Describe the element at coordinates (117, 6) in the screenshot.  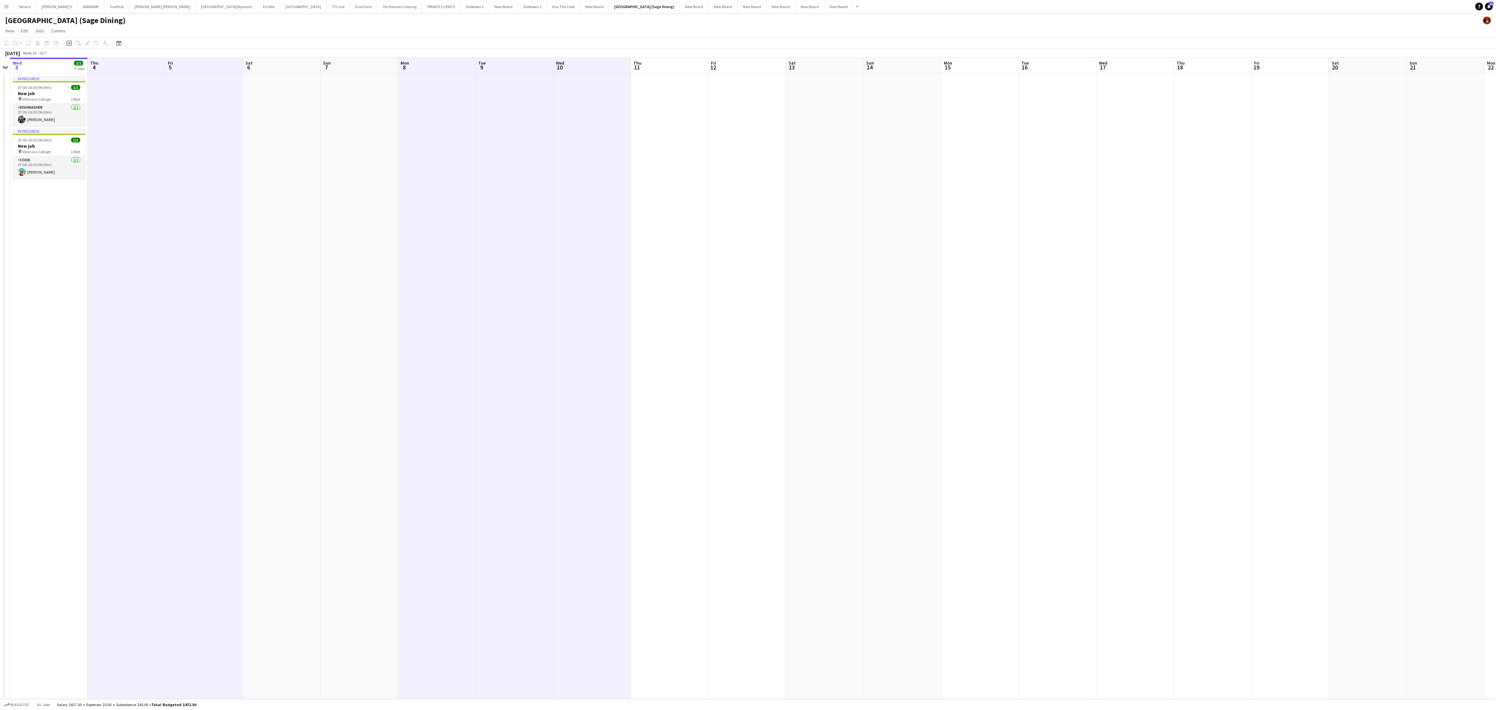
I see `button: TrailHub` at that location.